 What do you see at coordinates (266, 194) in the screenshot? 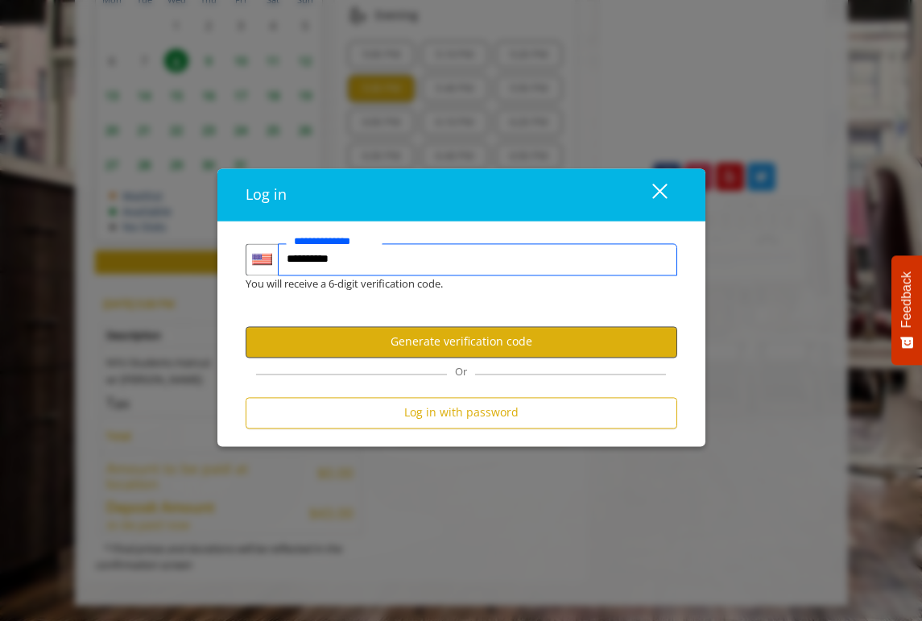
I see `span: Log in` at bounding box center [266, 194].